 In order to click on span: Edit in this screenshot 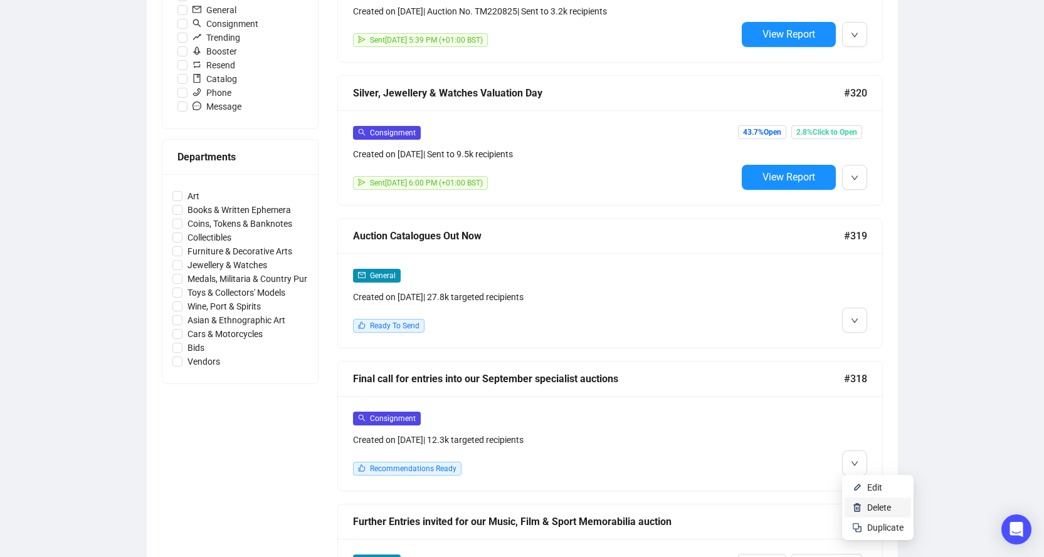, I will do `click(875, 488)`.